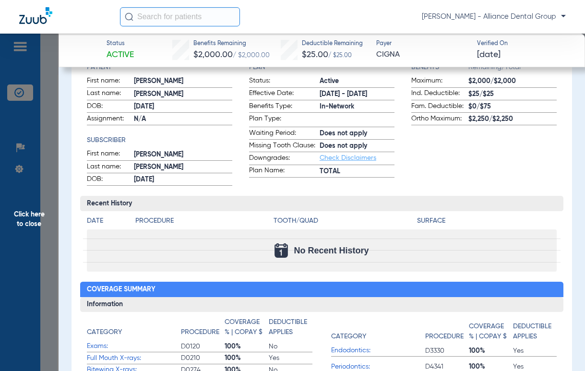  Describe the element at coordinates (203, 358) in the screenshot. I see `span: D0210` at that location.